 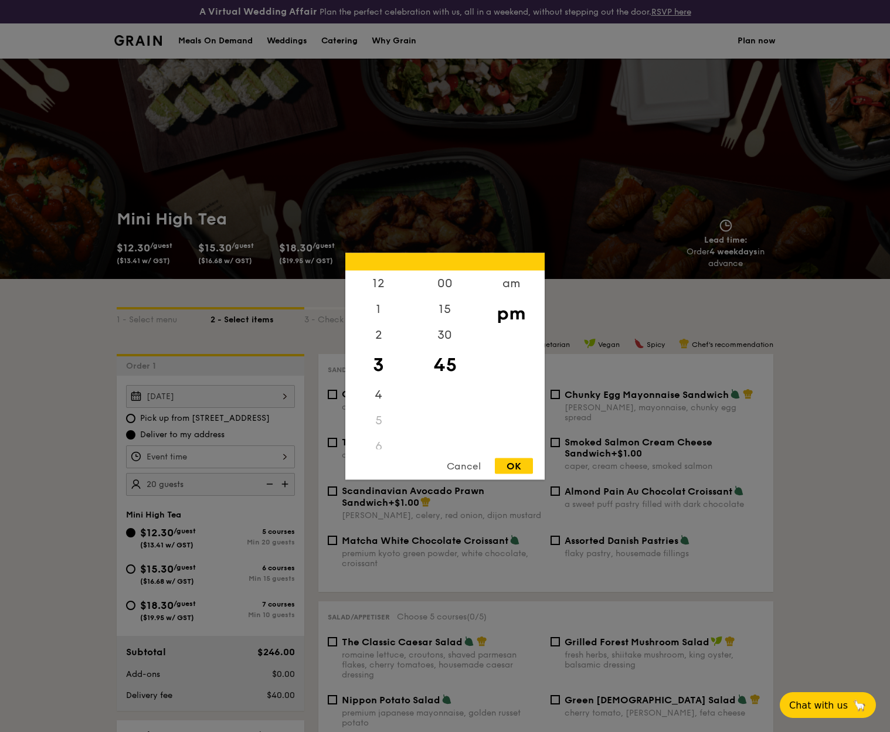 What do you see at coordinates (378, 365) in the screenshot?
I see `div: 3` at bounding box center [378, 365].